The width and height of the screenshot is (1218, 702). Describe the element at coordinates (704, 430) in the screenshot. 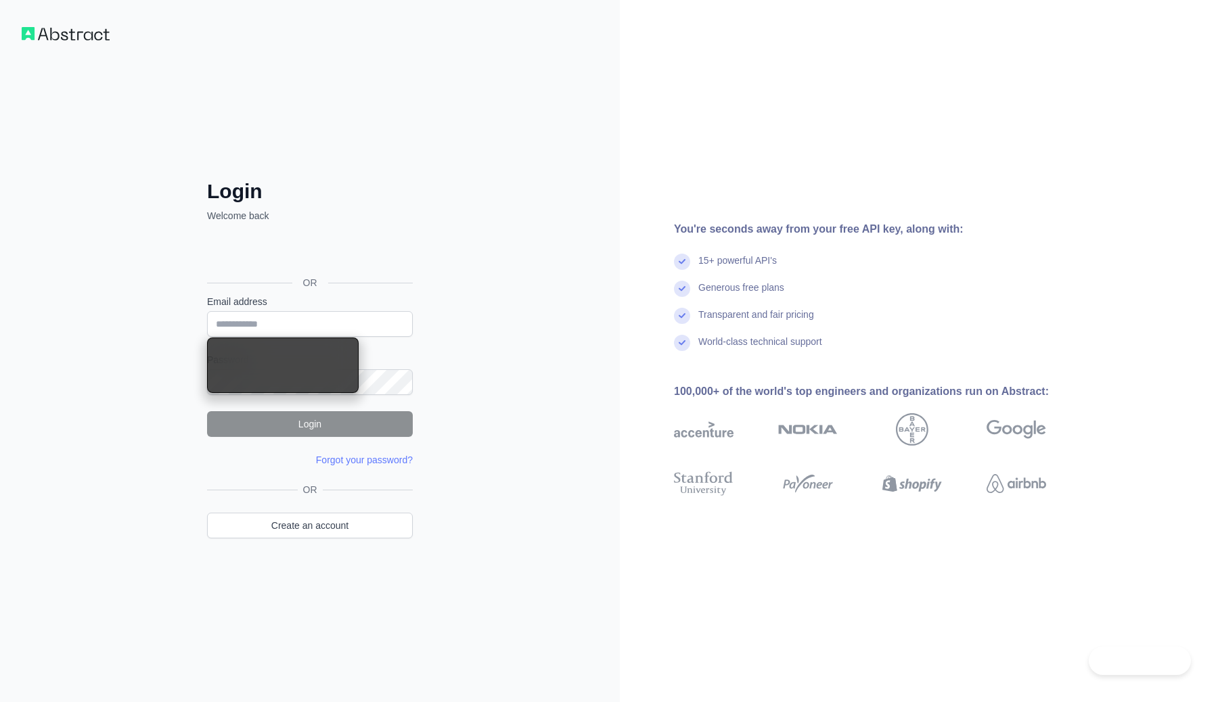

I see `img: accenture` at that location.